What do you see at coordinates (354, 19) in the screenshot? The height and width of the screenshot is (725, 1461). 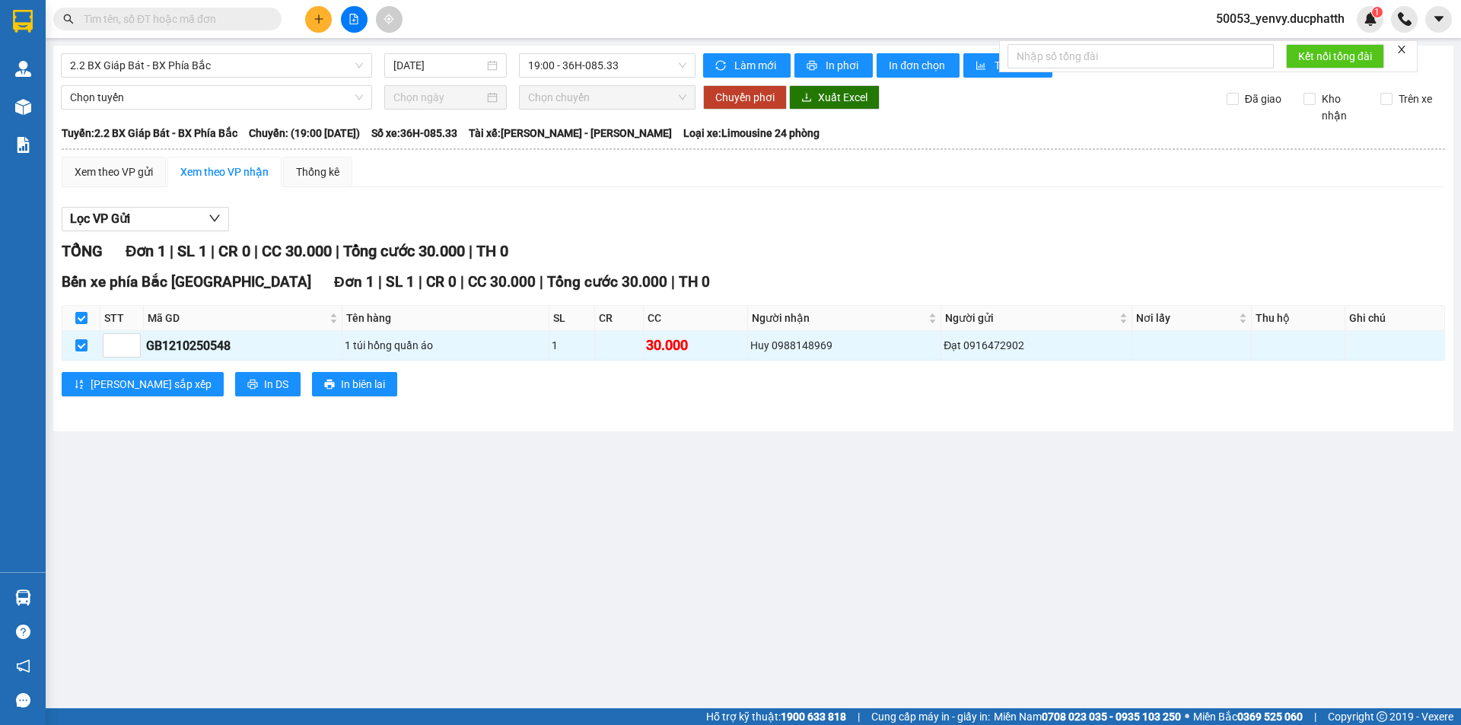 I see `span: file-add` at bounding box center [354, 19].